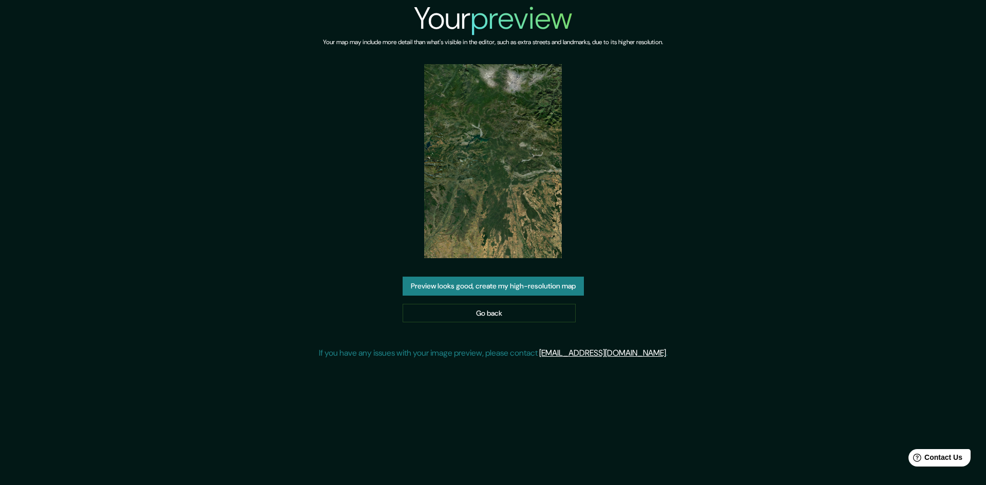 The height and width of the screenshot is (485, 986). What do you see at coordinates (493, 286) in the screenshot?
I see `button: Preview looks good, create my high-resolution map` at bounding box center [493, 286].